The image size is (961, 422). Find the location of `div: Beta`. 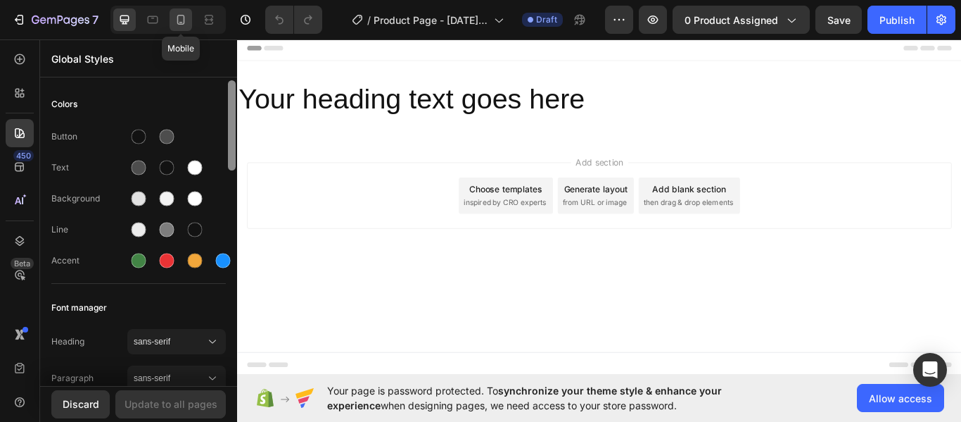

div: Beta is located at coordinates (22, 263).